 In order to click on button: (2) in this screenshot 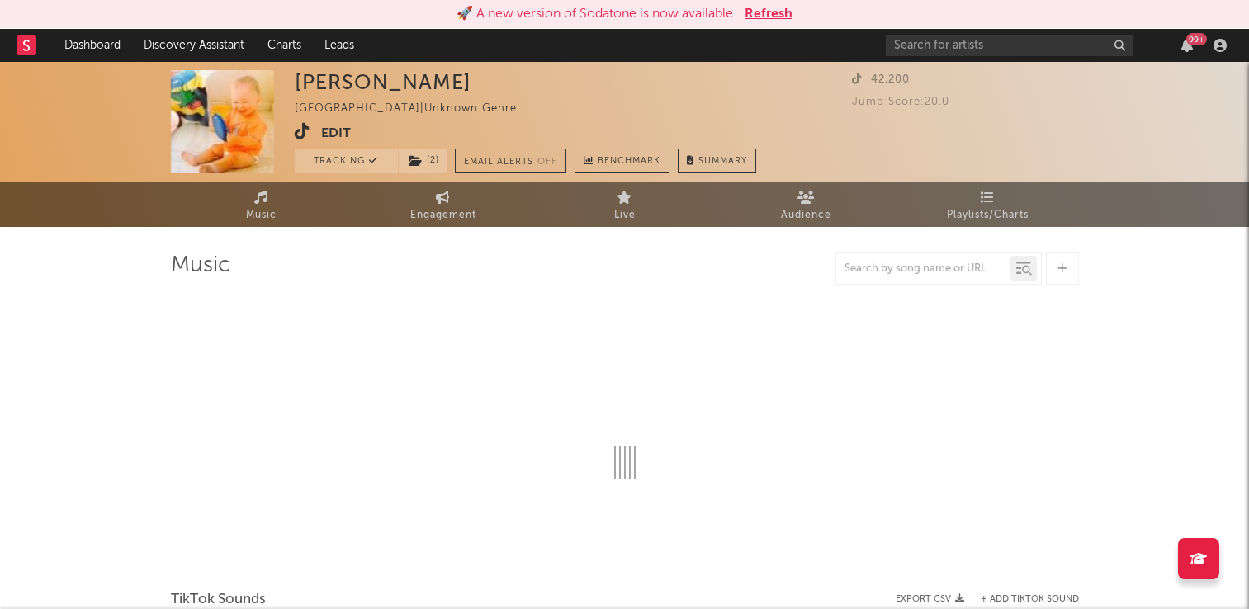, I will do `click(423, 161)`.